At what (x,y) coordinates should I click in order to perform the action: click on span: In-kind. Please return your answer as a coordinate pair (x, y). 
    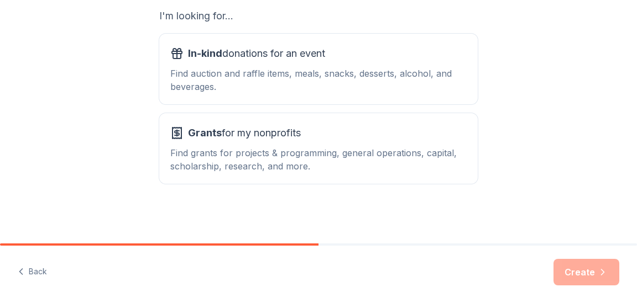
    Looking at the image, I should click on (205, 53).